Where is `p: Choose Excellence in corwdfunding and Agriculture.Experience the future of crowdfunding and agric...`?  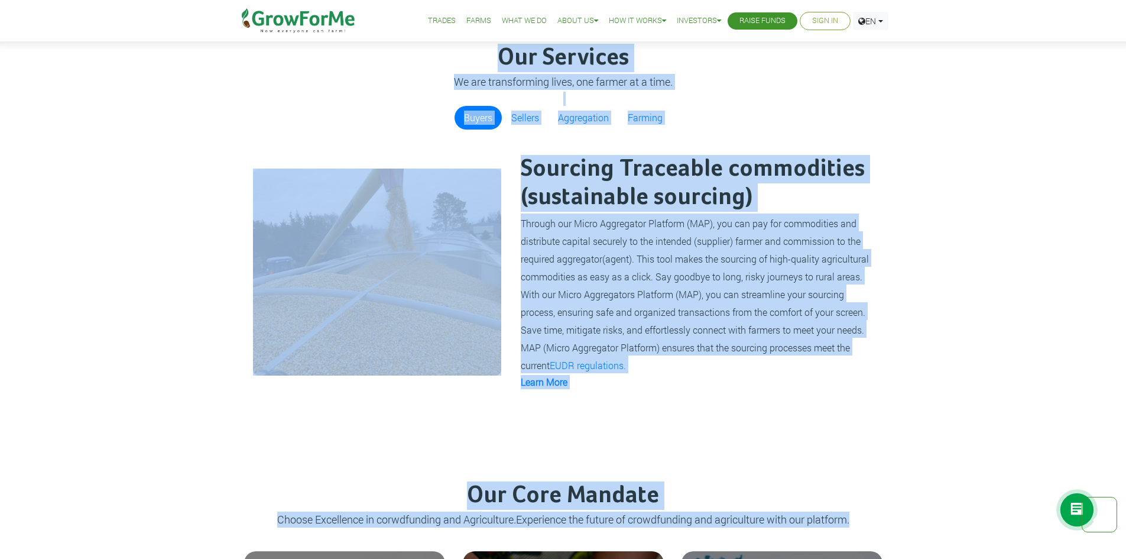
p: Choose Excellence in corwdfunding and Agriculture.Experience the future of crowdfunding and agric... is located at coordinates (563, 519).